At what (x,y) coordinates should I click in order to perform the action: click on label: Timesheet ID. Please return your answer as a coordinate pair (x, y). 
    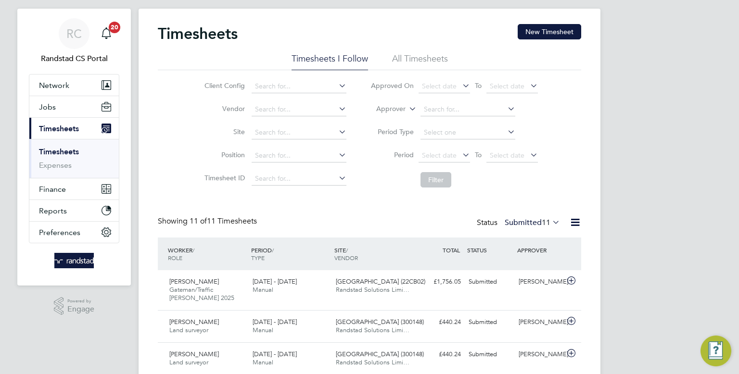
    Looking at the image, I should click on (223, 178).